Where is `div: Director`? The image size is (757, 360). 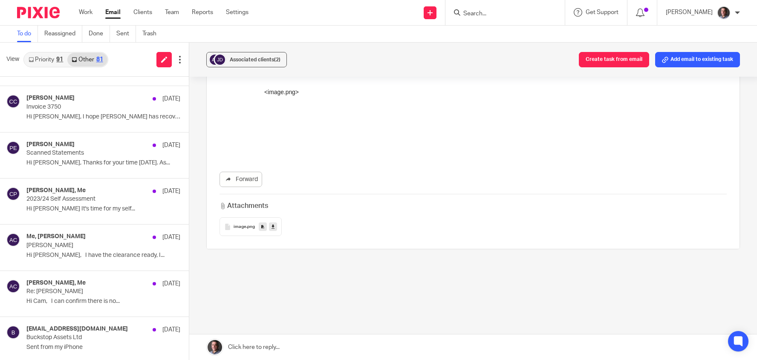
div: Director is located at coordinates (240, 212).